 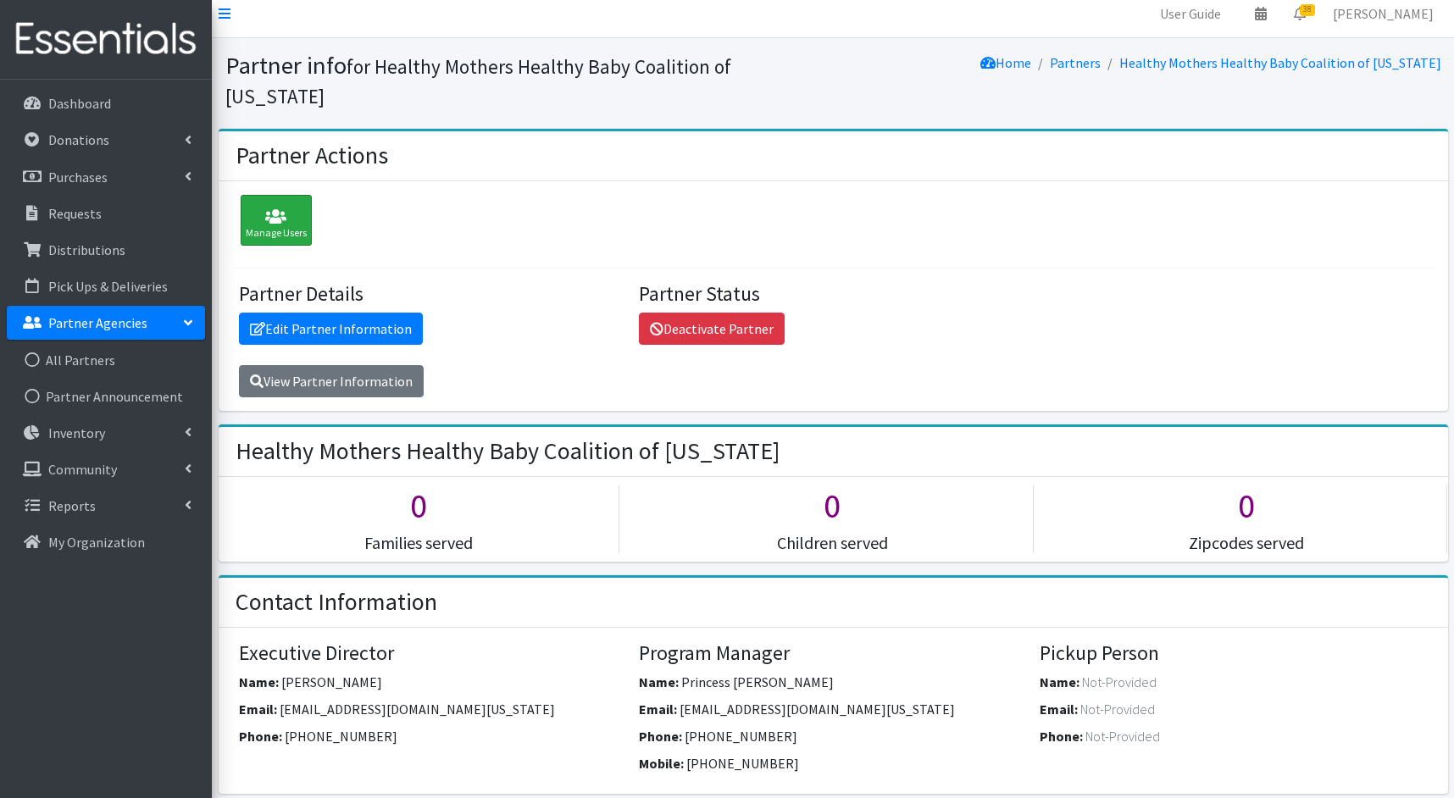 What do you see at coordinates (526, 80) in the screenshot?
I see `h1: Partner info` at bounding box center [526, 80].